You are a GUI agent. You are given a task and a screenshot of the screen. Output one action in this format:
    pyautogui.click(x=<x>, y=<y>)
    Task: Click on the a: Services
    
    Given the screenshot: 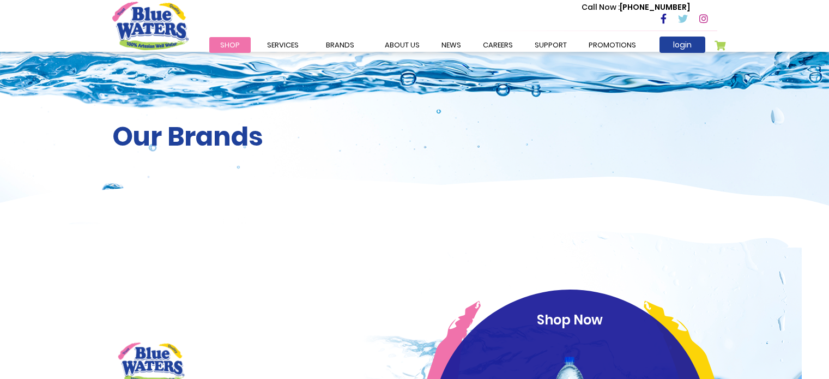 What is the action you would take?
    pyautogui.click(x=283, y=45)
    